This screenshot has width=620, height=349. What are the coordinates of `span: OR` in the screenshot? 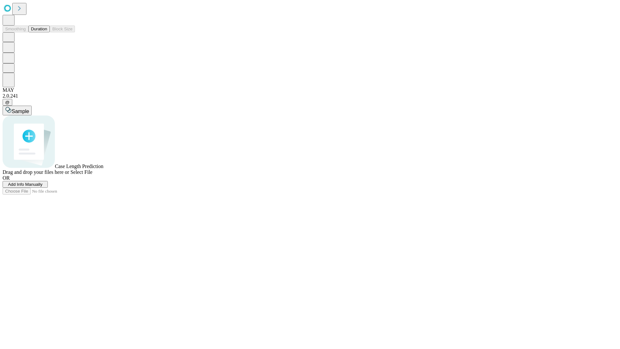 It's located at (6, 178).